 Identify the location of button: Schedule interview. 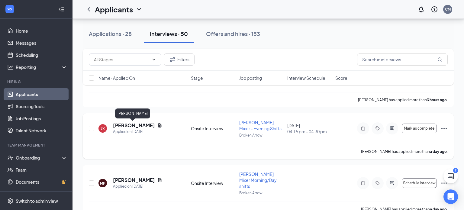
(419, 183).